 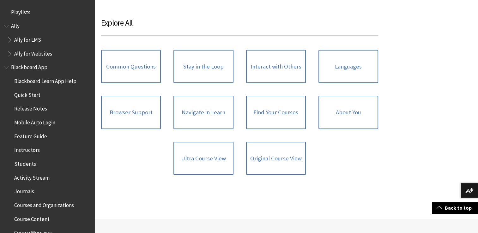 I want to click on a: Languages, so click(x=348, y=67).